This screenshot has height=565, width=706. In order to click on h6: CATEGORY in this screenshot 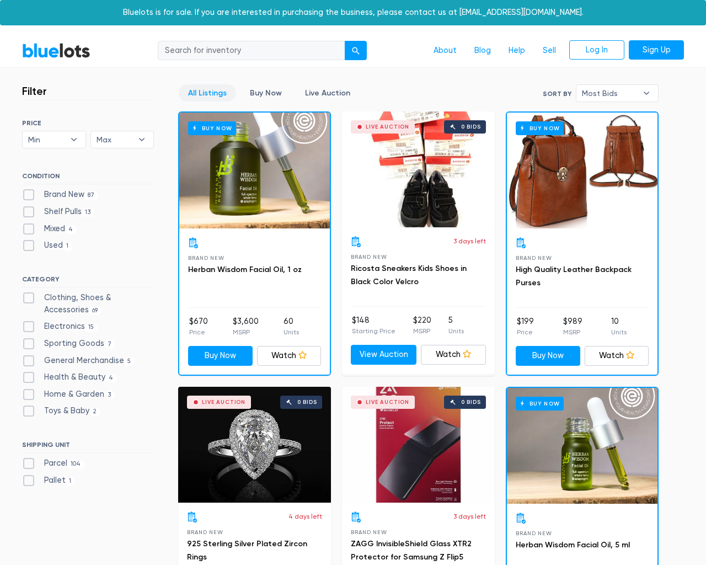, I will do `click(88, 281)`.